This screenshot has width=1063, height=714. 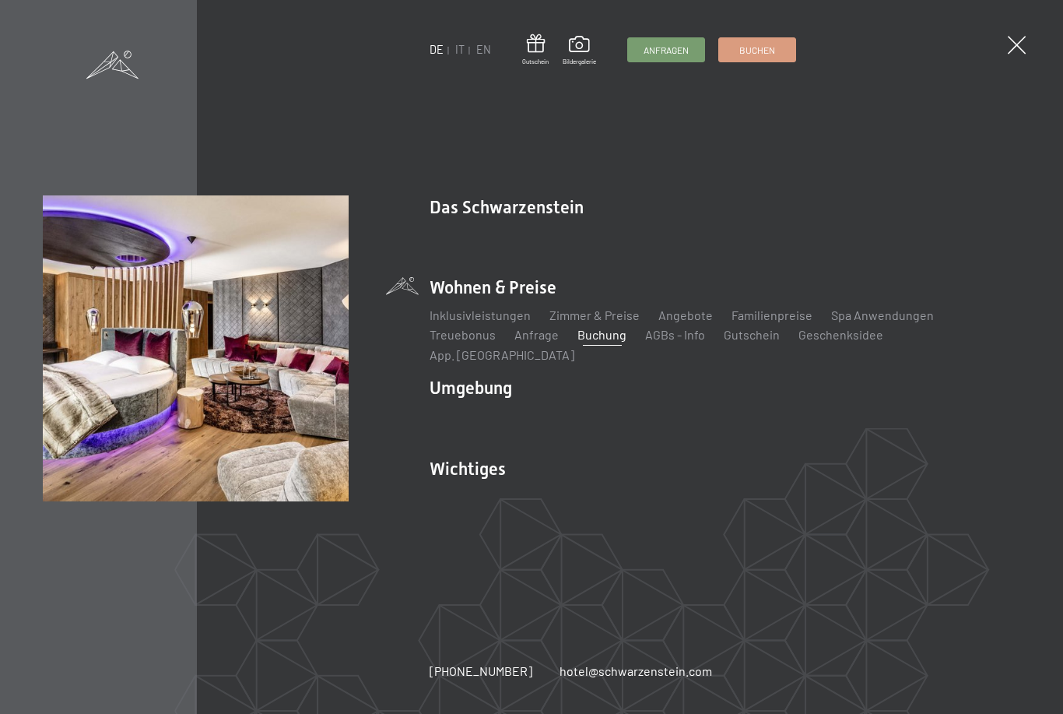 What do you see at coordinates (579, 51) in the screenshot?
I see `a: Bildergalerie` at bounding box center [579, 51].